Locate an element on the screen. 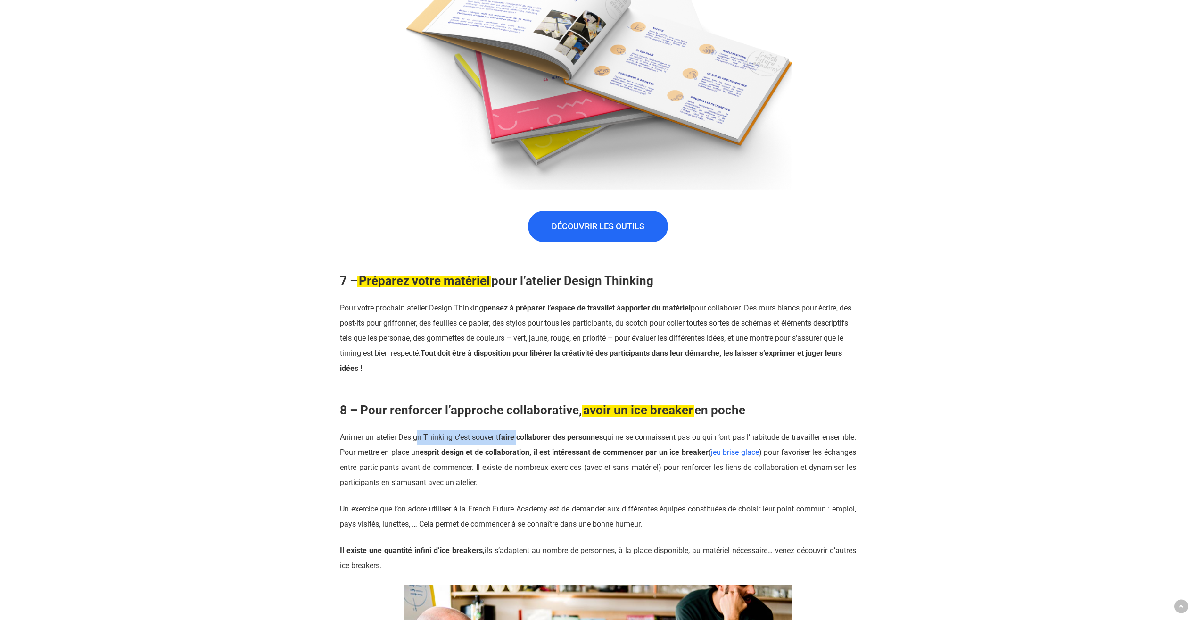 This screenshot has width=1196, height=620. b: 7 – pour l’atelier Design Thinking is located at coordinates (497, 281).